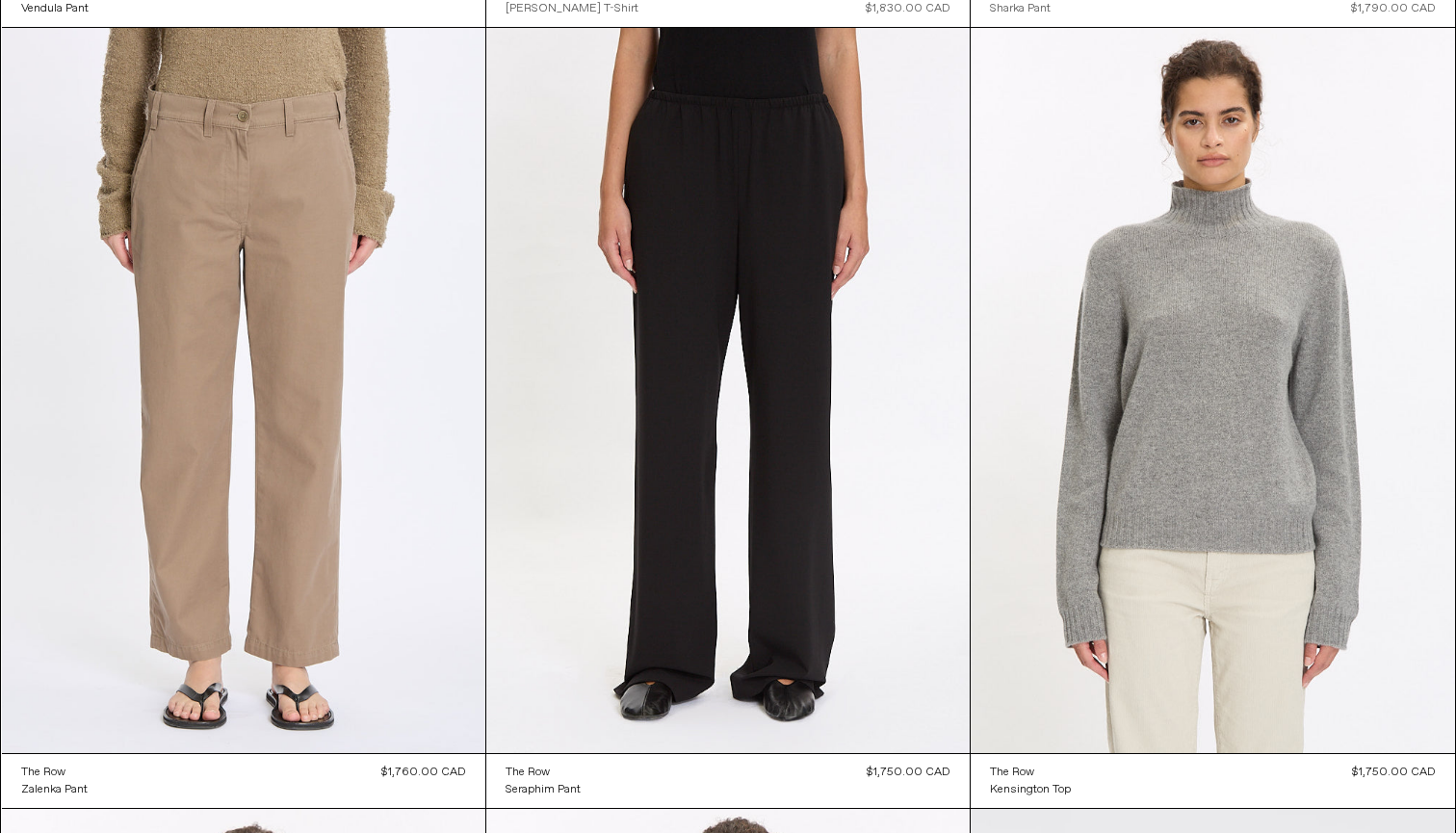  What do you see at coordinates (244, 390) in the screenshot?
I see `img: The Row Zalenka Pant in taupe` at bounding box center [244, 390].